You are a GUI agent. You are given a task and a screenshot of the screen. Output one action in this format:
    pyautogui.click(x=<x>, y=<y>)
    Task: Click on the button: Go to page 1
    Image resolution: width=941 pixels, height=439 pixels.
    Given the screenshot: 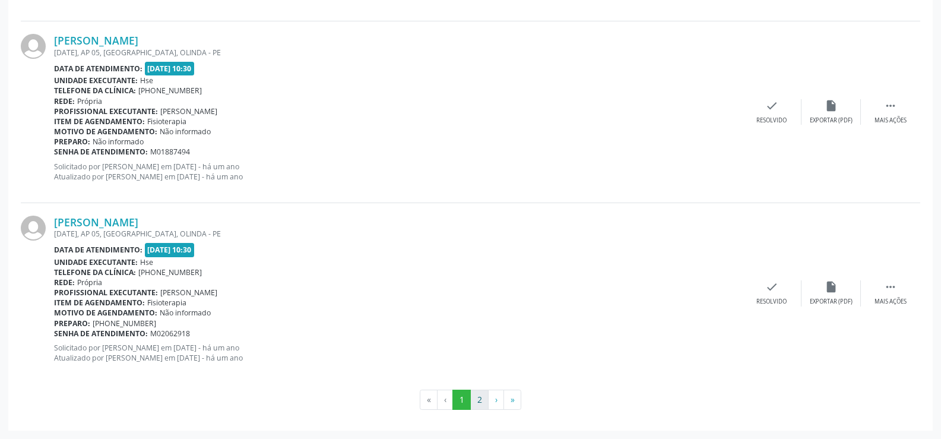 What is the action you would take?
    pyautogui.click(x=461, y=400)
    